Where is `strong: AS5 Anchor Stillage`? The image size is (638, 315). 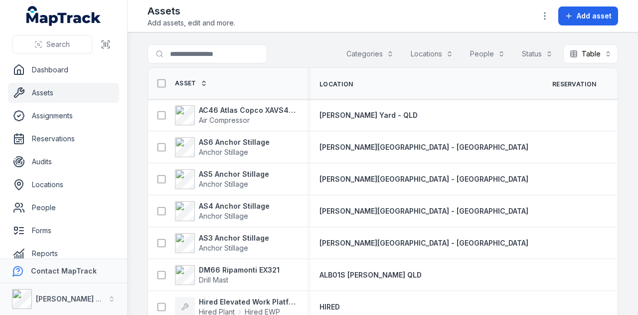
strong: AS5 Anchor Stillage is located at coordinates (234, 174).